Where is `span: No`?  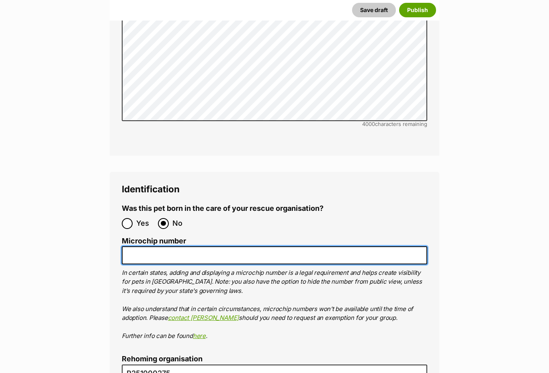
span: No is located at coordinates (181, 223).